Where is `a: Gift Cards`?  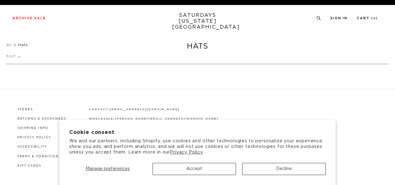 a: Gift Cards is located at coordinates (29, 165).